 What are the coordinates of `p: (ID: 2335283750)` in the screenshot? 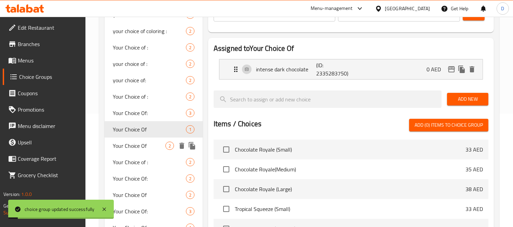 It's located at (336, 69).